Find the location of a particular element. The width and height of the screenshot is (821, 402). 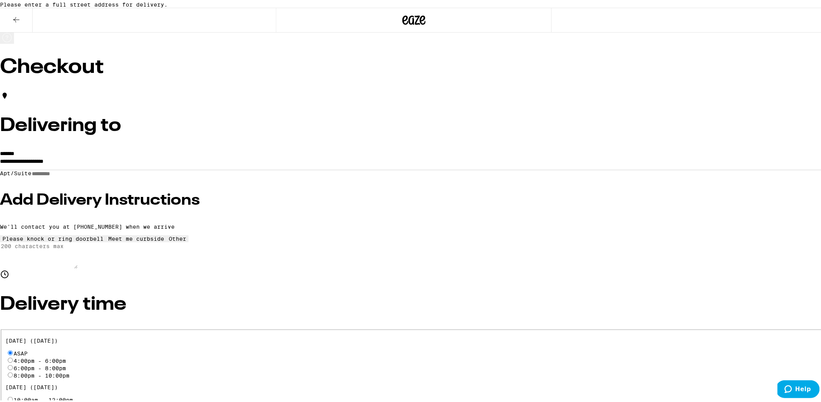

label: 4:00pm - 6:00pm is located at coordinates (40, 360).